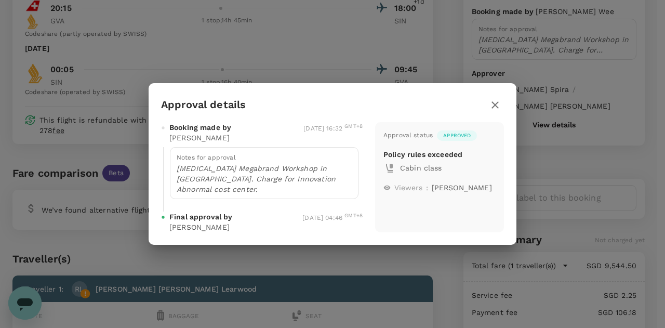  I want to click on span: Booking made by, so click(200, 127).